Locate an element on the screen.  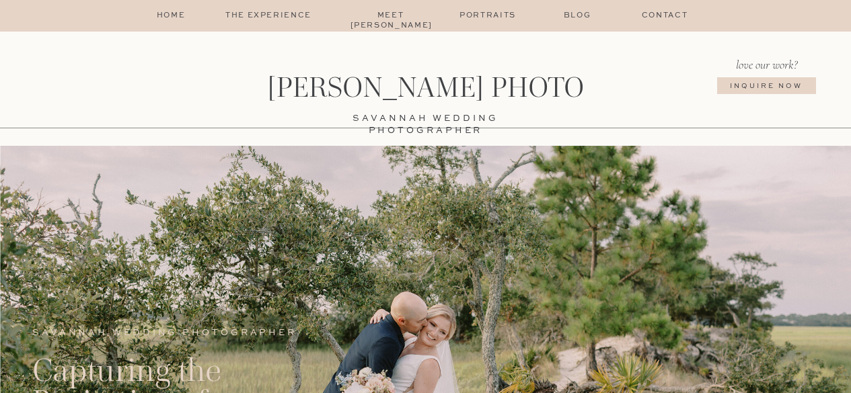
p: The Experience is located at coordinates (268, 16).